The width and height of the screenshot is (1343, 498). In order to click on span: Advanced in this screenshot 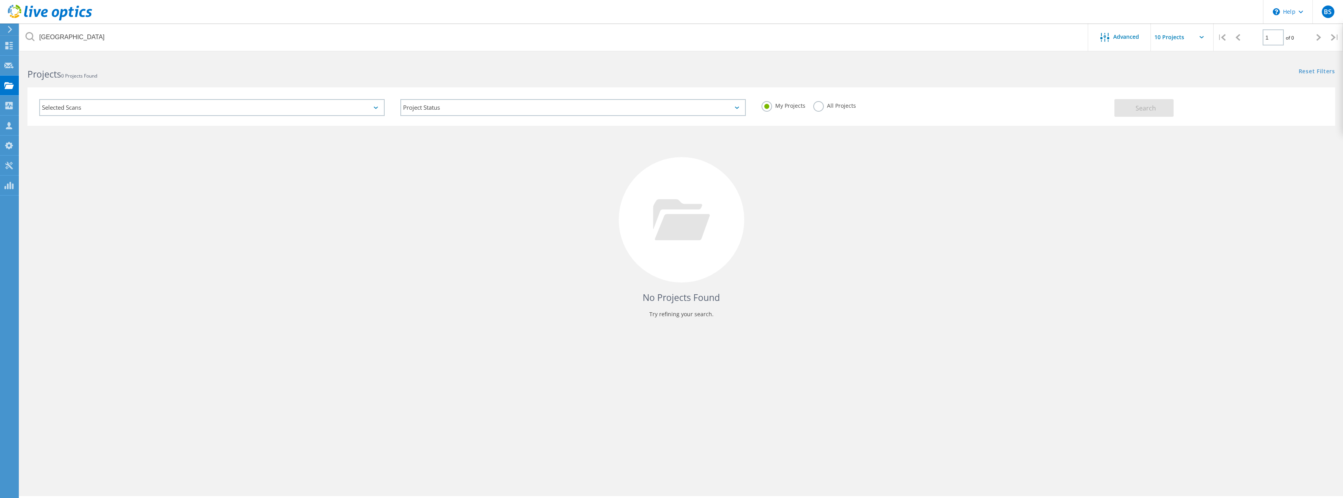, I will do `click(1126, 37)`.